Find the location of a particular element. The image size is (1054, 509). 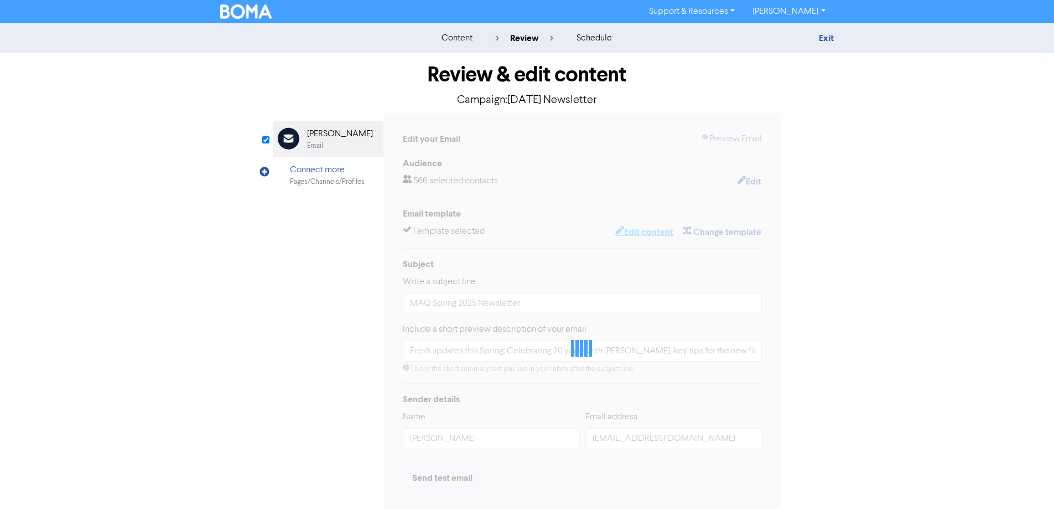

div: content is located at coordinates (457, 38).